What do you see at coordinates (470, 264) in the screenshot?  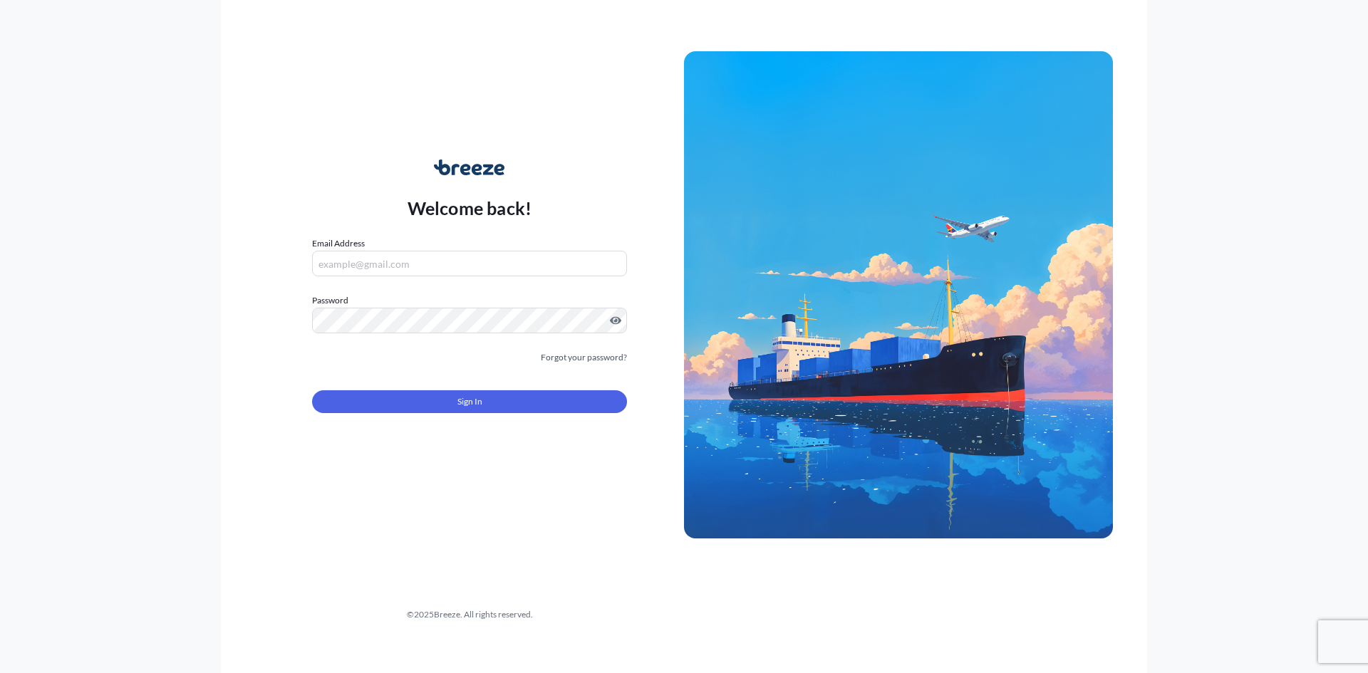 I see `input: example@gmail.com` at bounding box center [470, 264].